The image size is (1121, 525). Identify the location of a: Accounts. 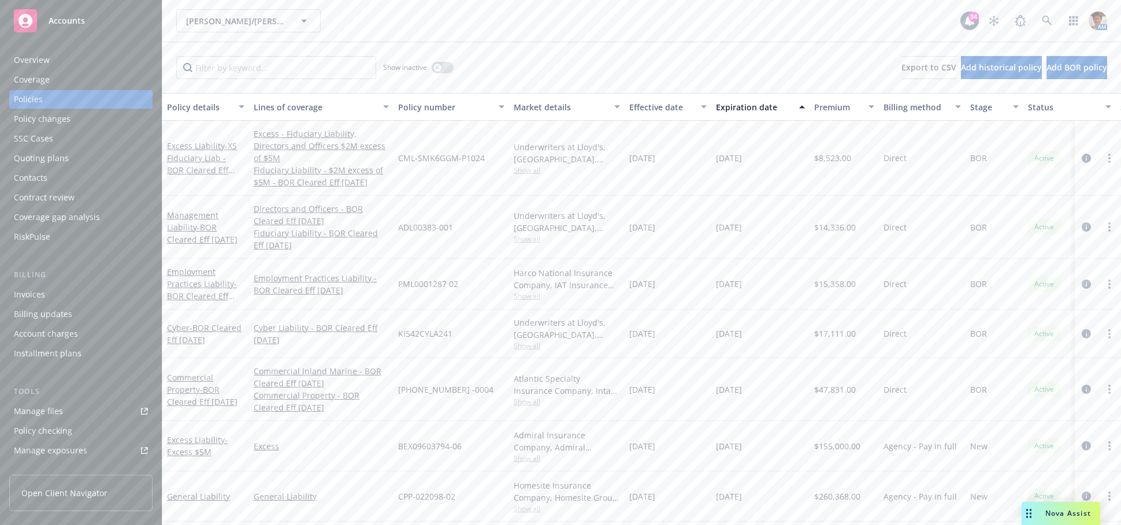
(81, 21).